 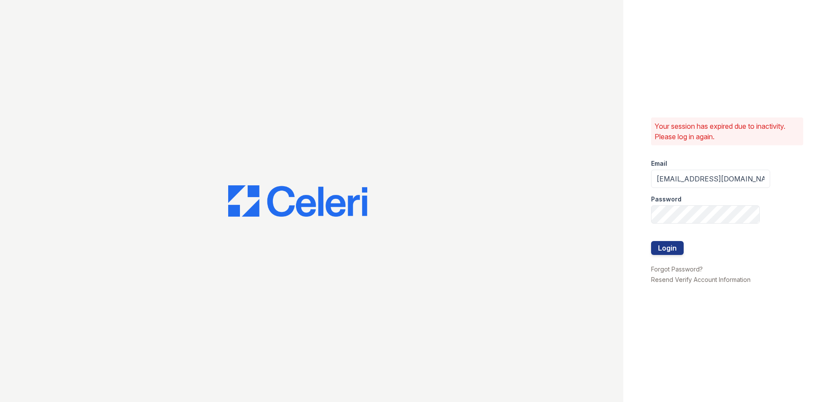 I want to click on p: Your session has expired due to inactivity. Please log in again., so click(x=727, y=131).